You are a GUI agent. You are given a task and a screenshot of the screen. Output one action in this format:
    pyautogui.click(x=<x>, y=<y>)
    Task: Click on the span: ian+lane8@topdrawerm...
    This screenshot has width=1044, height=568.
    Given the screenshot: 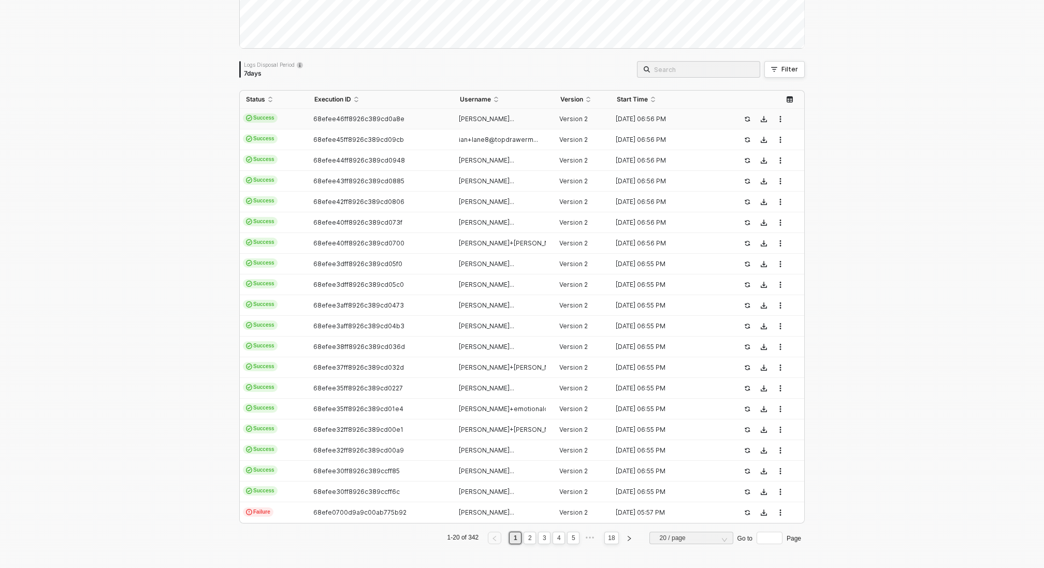 What is the action you would take?
    pyautogui.click(x=498, y=139)
    